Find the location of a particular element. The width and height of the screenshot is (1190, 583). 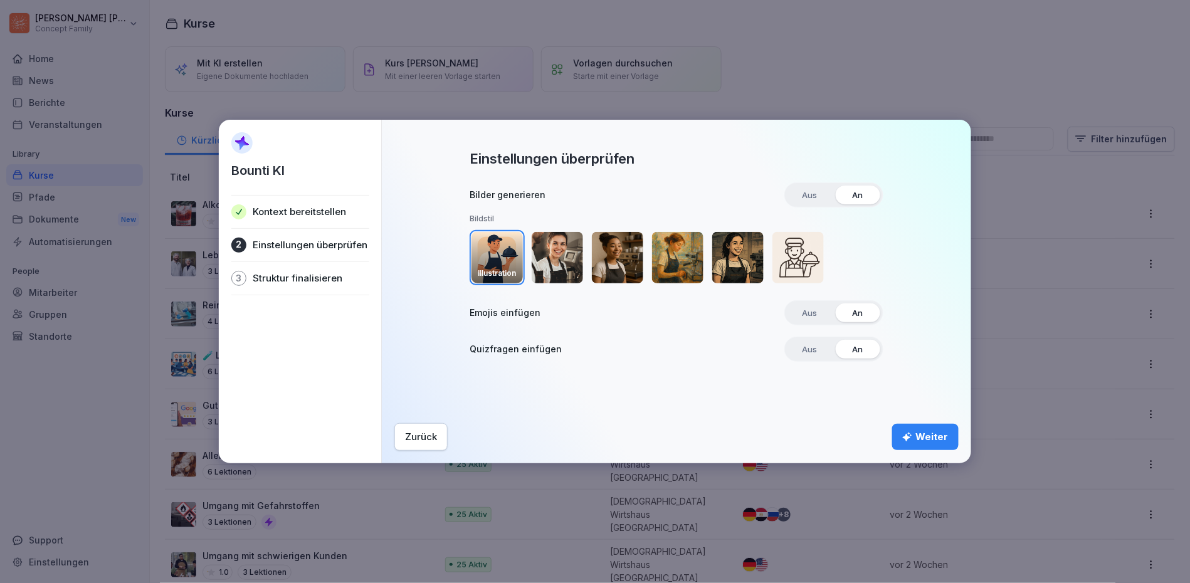

p: Kontext bereitstellen is located at coordinates (299, 212).